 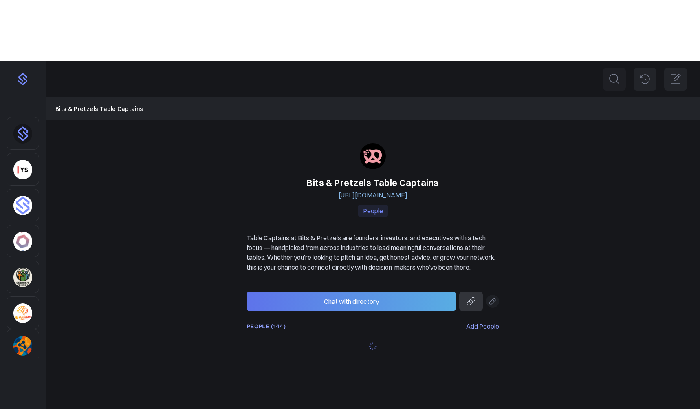 What do you see at coordinates (373, 183) in the screenshot?
I see `h1: Bits & Pretzels Table Captains` at bounding box center [373, 183].